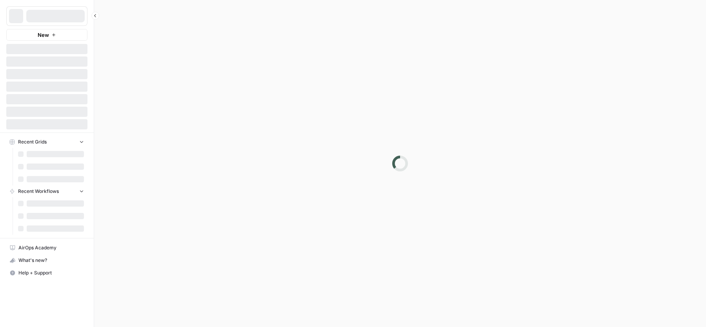 This screenshot has width=706, height=327. Describe the element at coordinates (51, 248) in the screenshot. I see `span: AirOps Academy` at that location.